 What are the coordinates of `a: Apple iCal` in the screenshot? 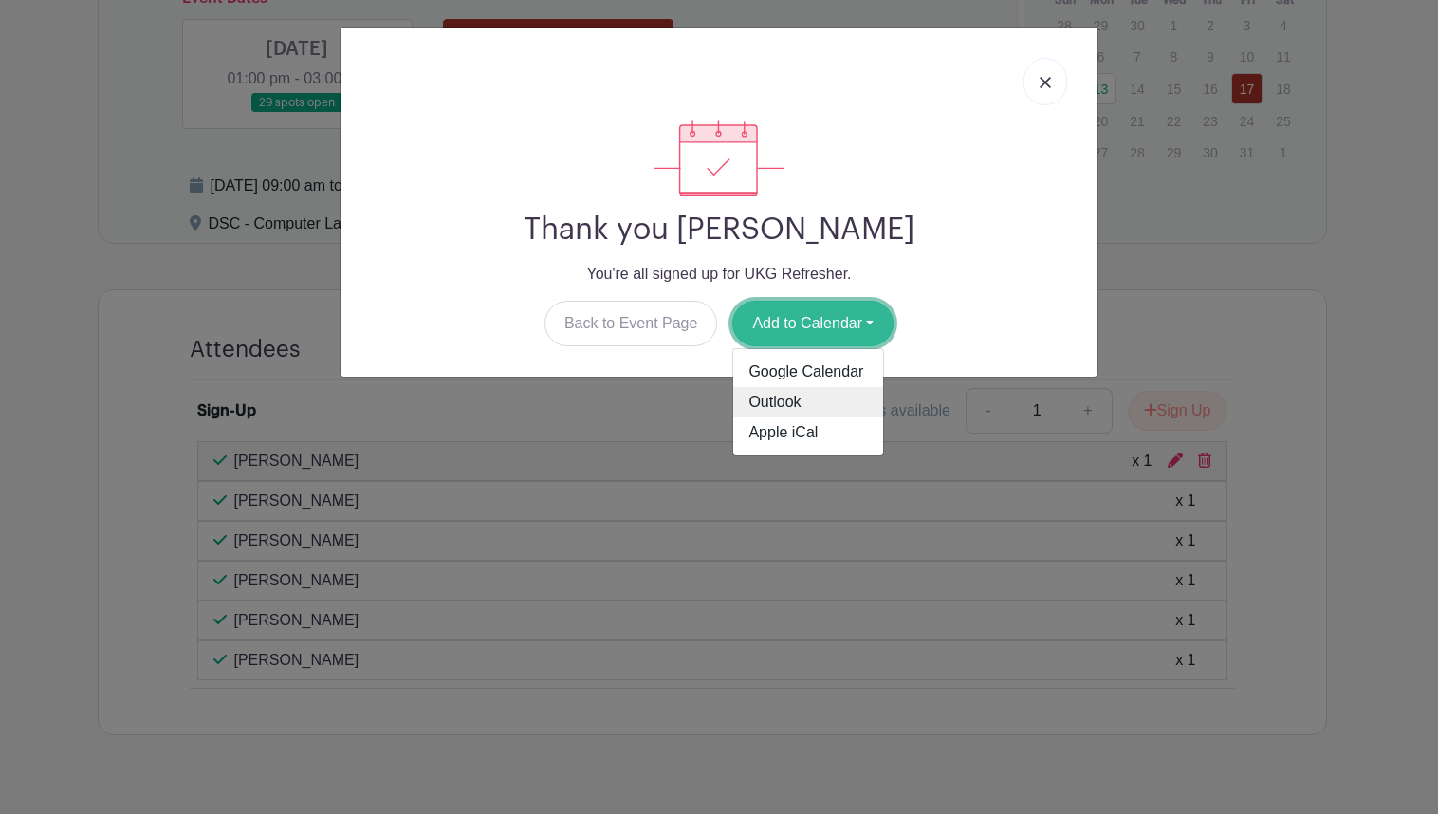 It's located at (808, 433).